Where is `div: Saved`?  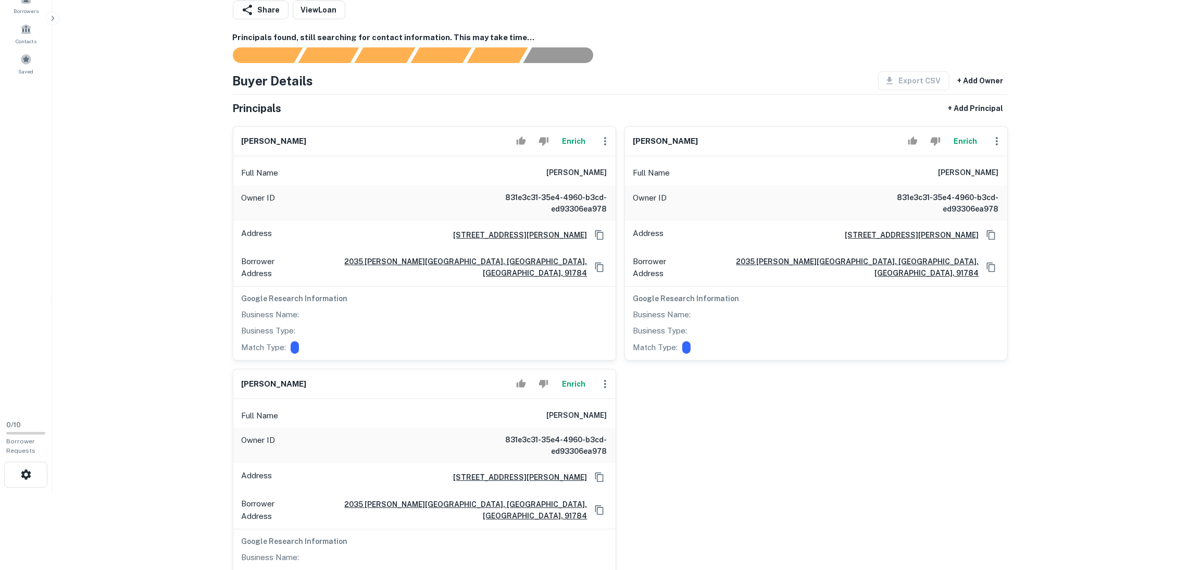
div: Saved is located at coordinates (26, 64).